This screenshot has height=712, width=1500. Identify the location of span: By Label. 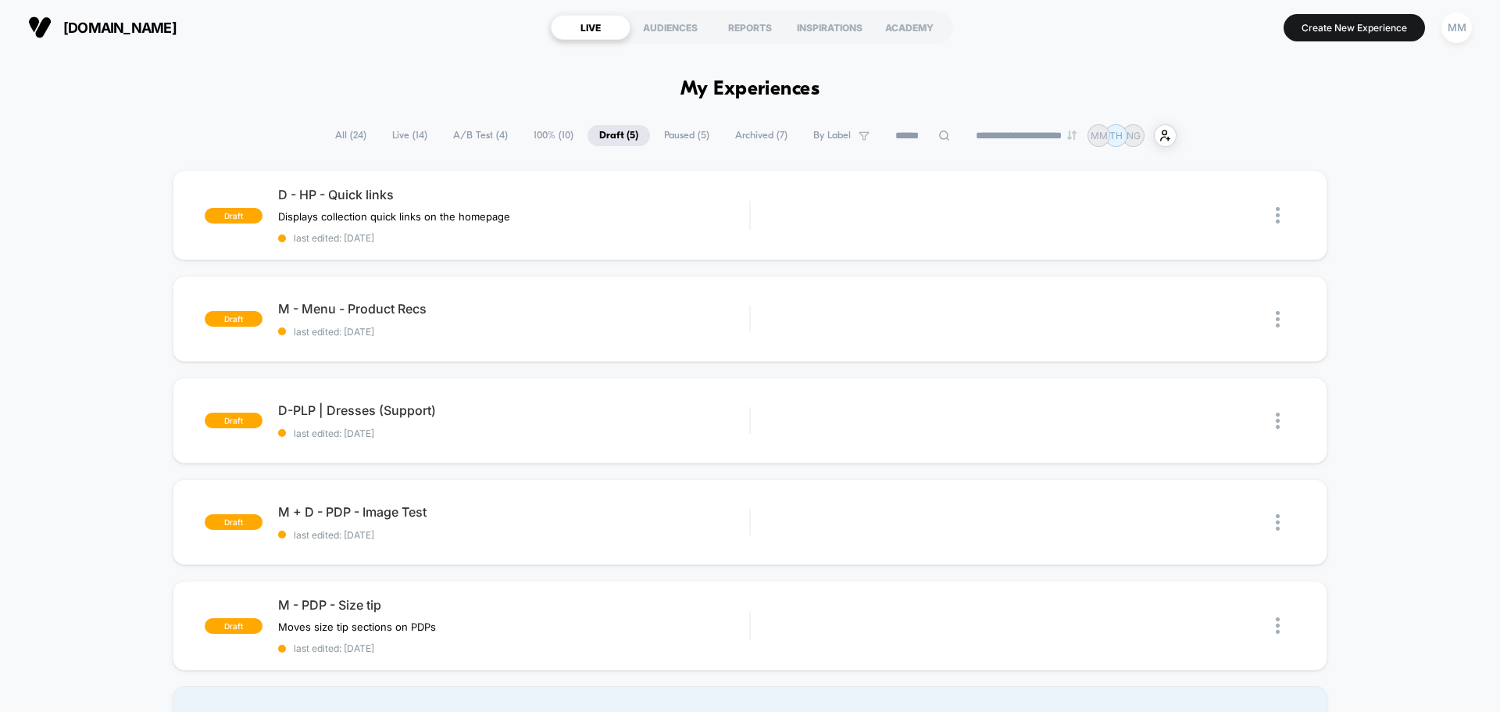
(832, 135).